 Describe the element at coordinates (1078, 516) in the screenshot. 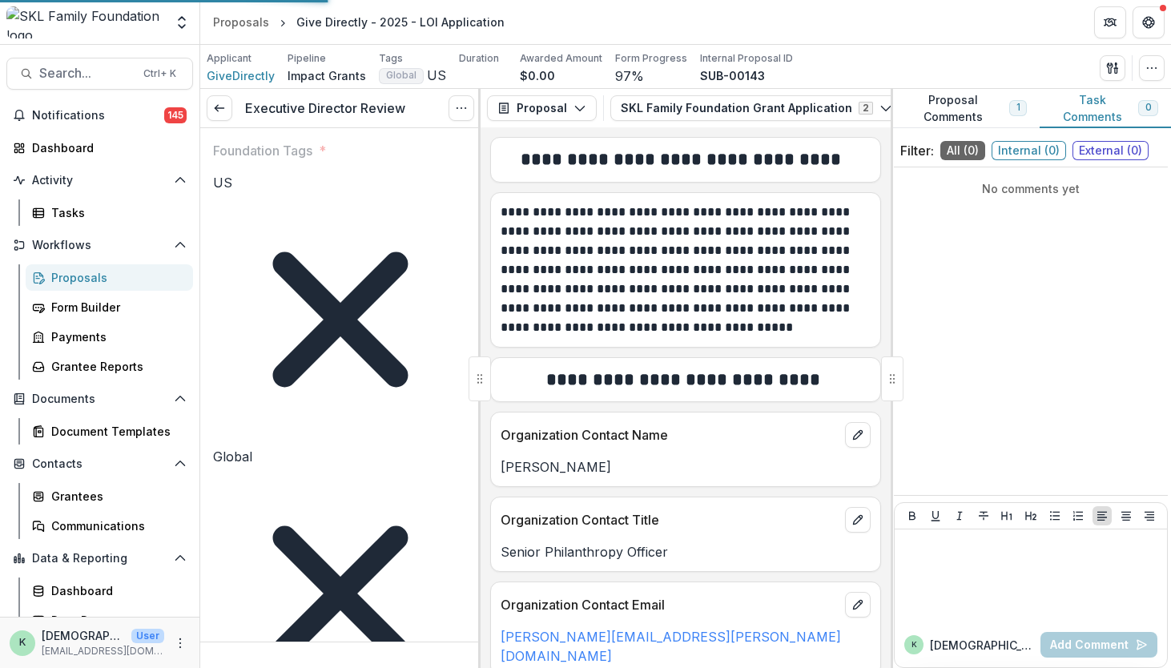

I see `button: Ordered List` at that location.